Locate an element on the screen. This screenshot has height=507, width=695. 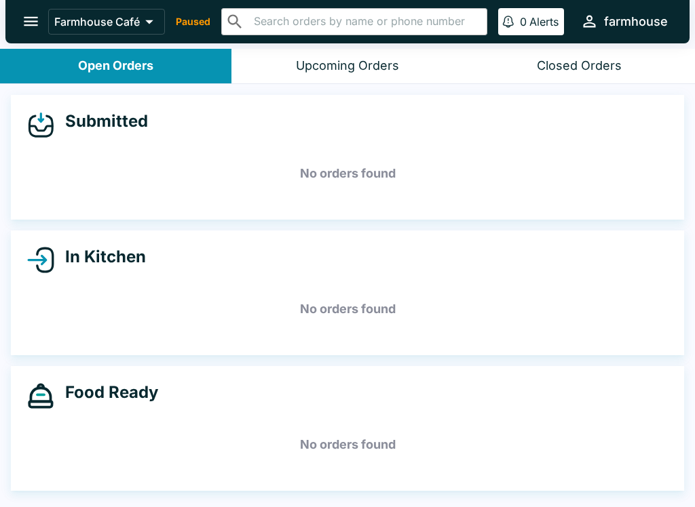
div: farmhouse is located at coordinates (636, 22).